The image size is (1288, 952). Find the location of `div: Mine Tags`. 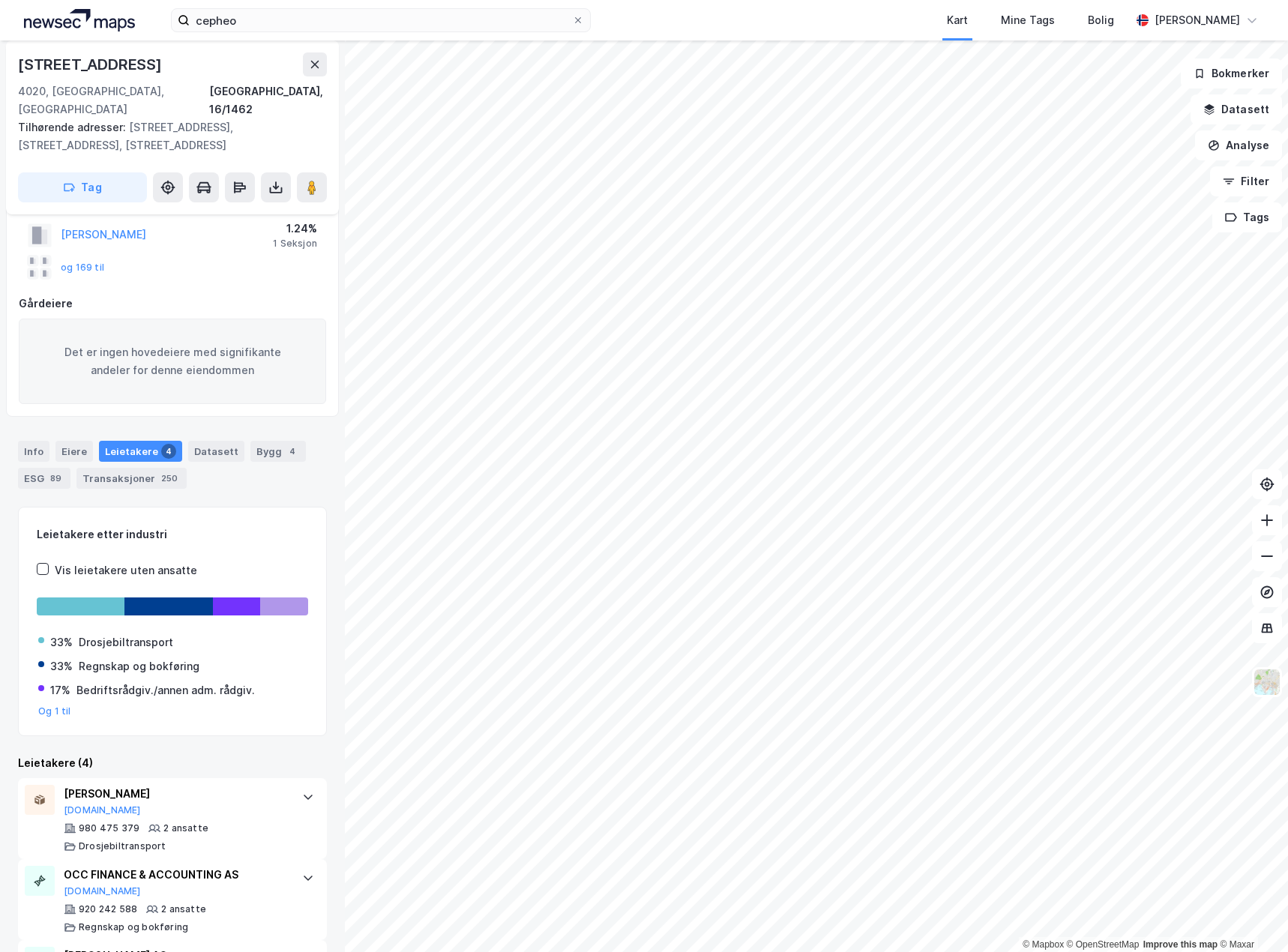

div: Mine Tags is located at coordinates (1027, 20).